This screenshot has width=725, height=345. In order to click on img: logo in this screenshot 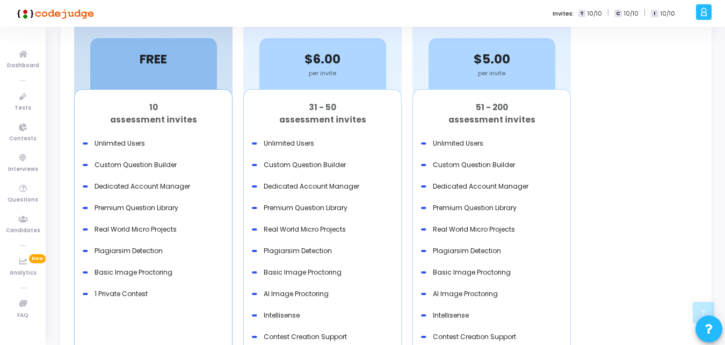, I will do `click(54, 13)`.